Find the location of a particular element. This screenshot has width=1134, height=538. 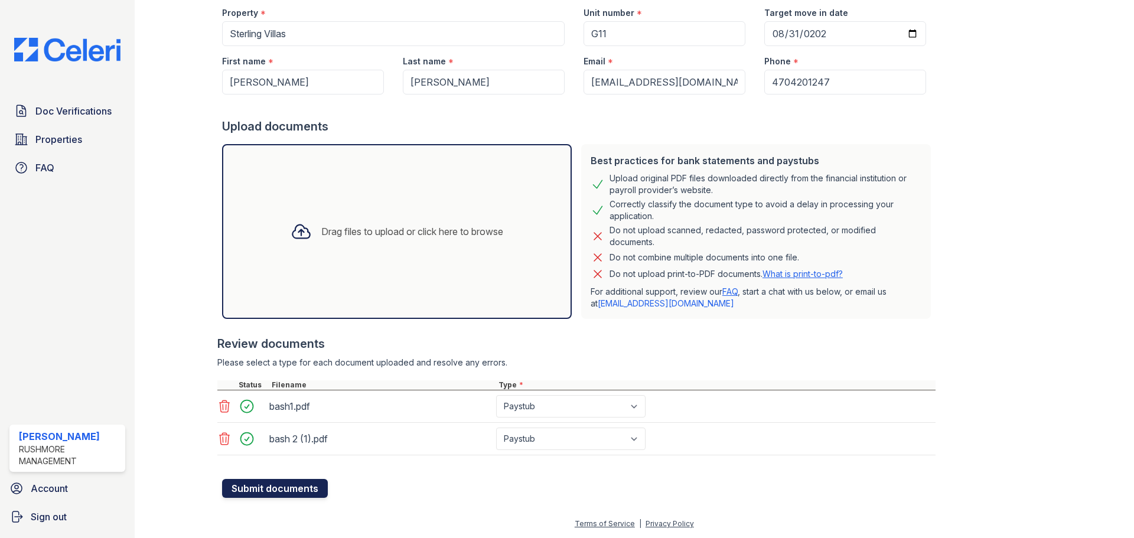

a: Doc Verifications is located at coordinates (67, 111).